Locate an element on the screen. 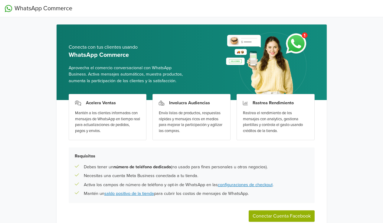  span: Aprovecha el comercio conversacional con WhatsApp Business. Activa mensajes automáticos, muestra ... is located at coordinates (128, 74).